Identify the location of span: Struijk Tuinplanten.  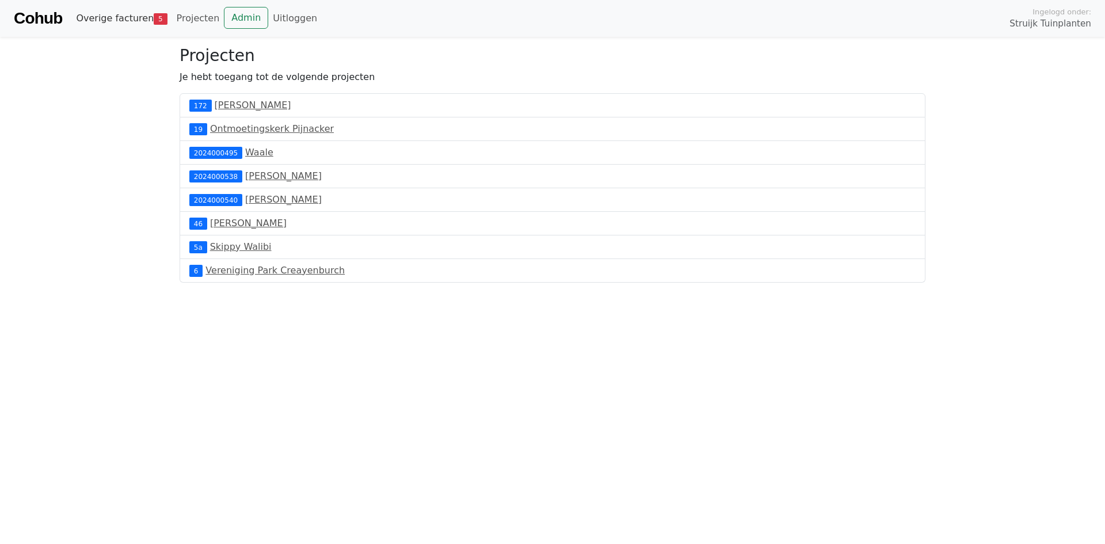
(1051, 24).